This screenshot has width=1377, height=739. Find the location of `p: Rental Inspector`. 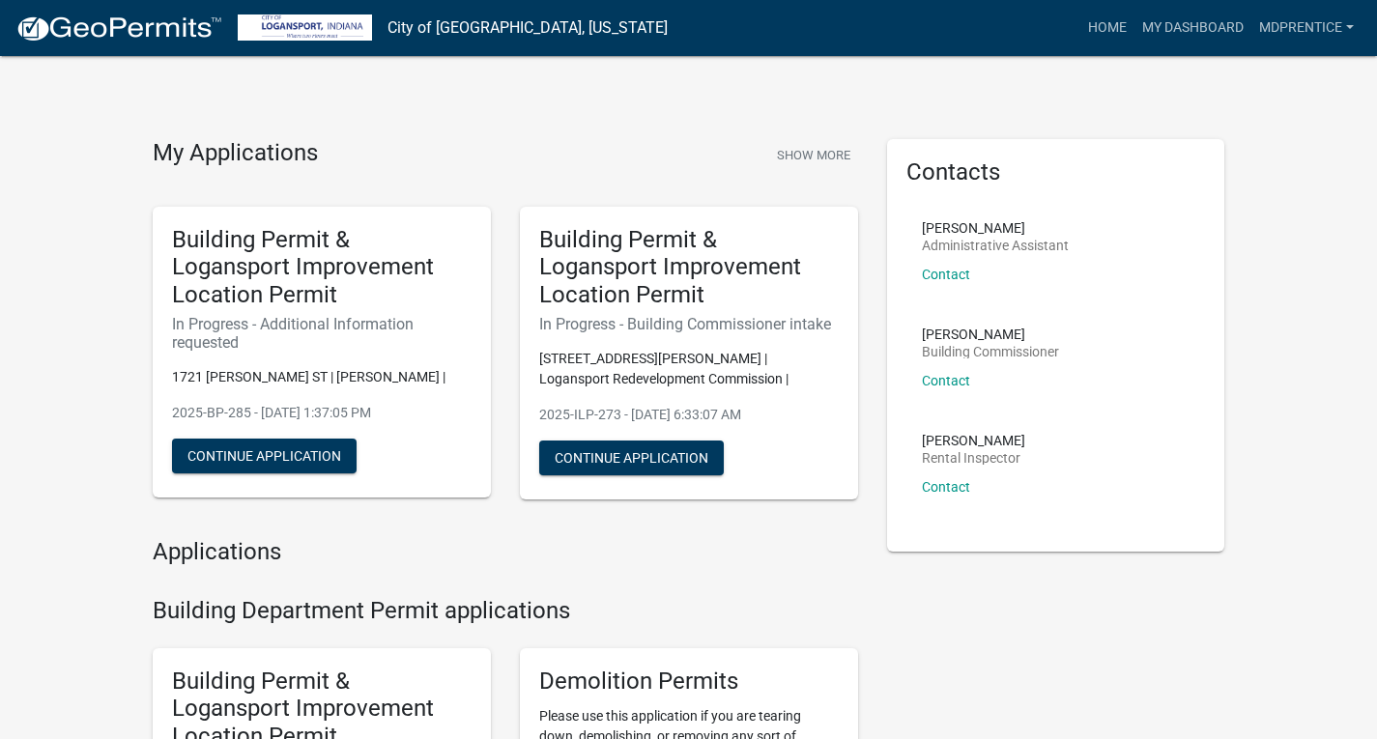

p: Rental Inspector is located at coordinates (973, 458).